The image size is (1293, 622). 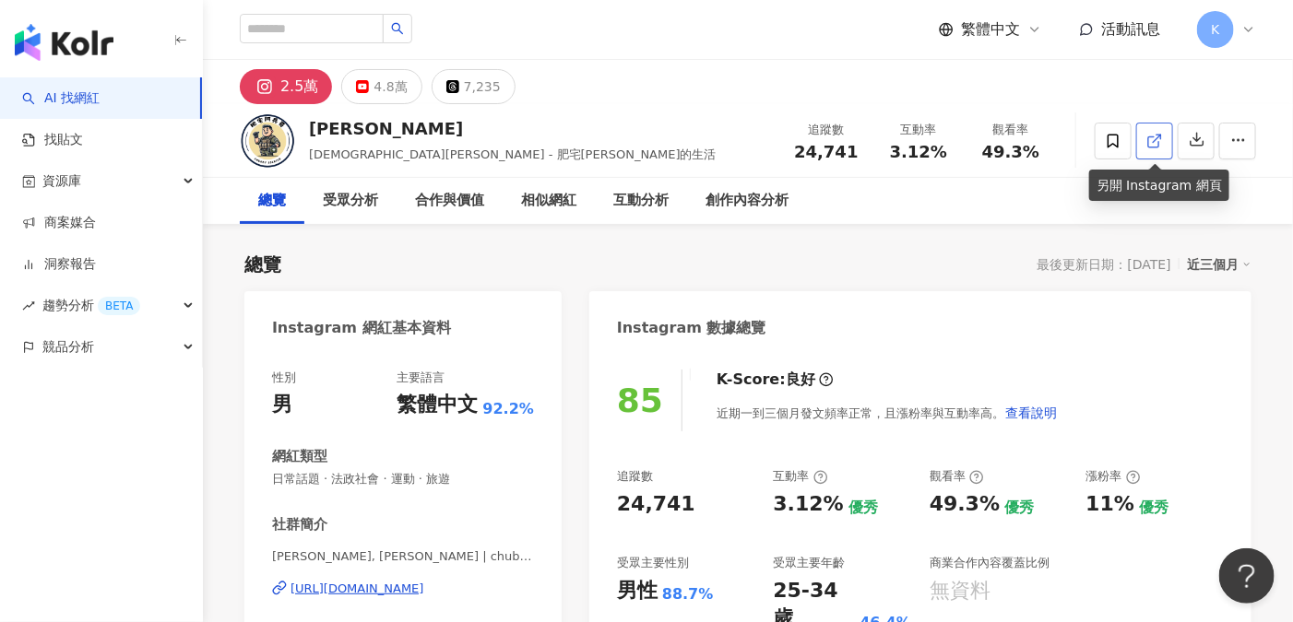 What do you see at coordinates (64, 42) in the screenshot?
I see `img: logo` at bounding box center [64, 42].